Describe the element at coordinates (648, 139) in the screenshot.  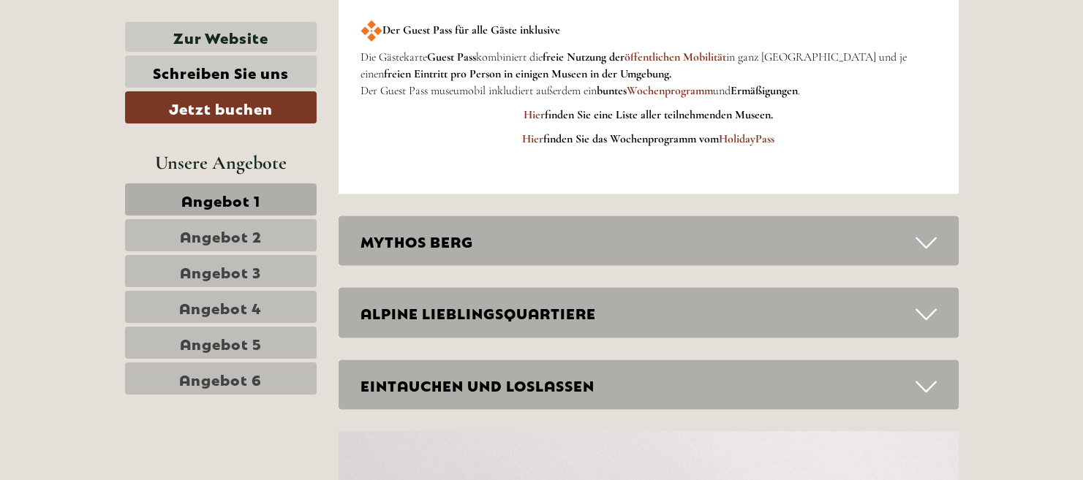
I see `strong: finden Sie das Wochenprogramm vom` at that location.